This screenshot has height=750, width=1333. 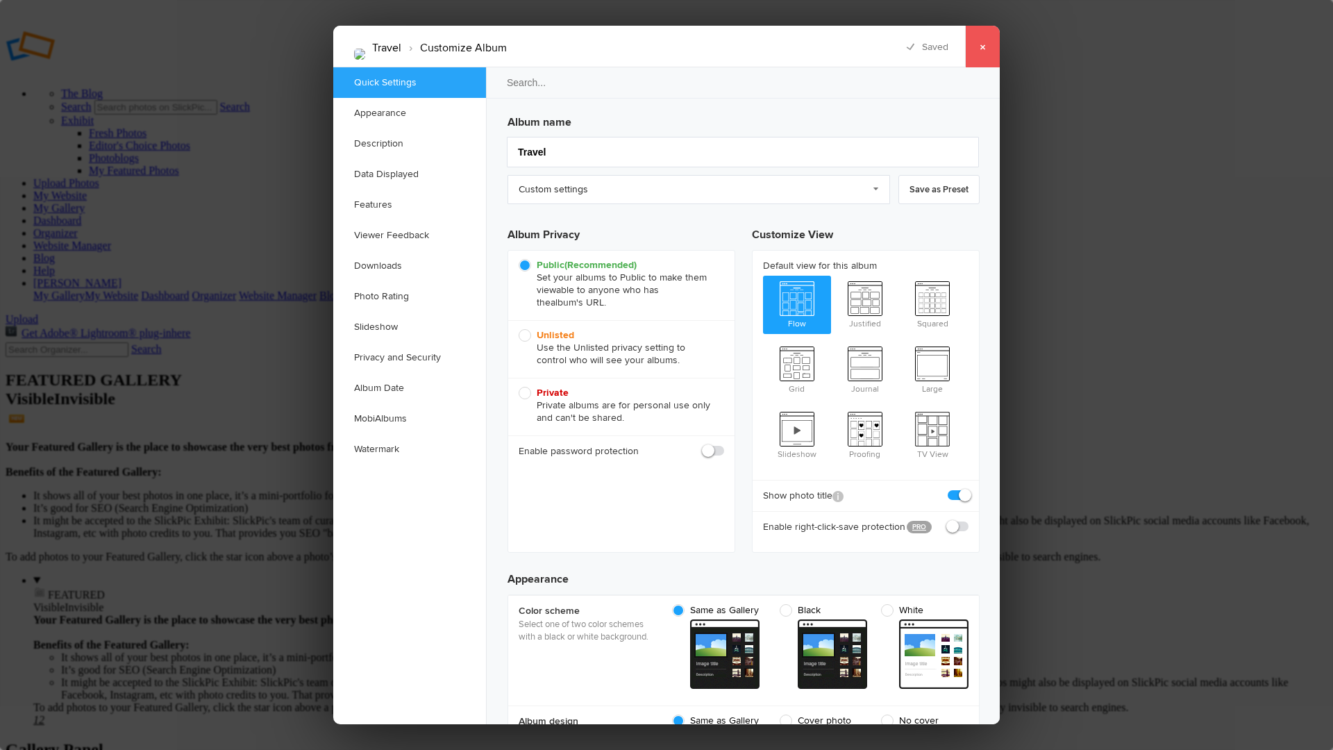 What do you see at coordinates (409, 449) in the screenshot?
I see `a: Watermark` at bounding box center [409, 449].